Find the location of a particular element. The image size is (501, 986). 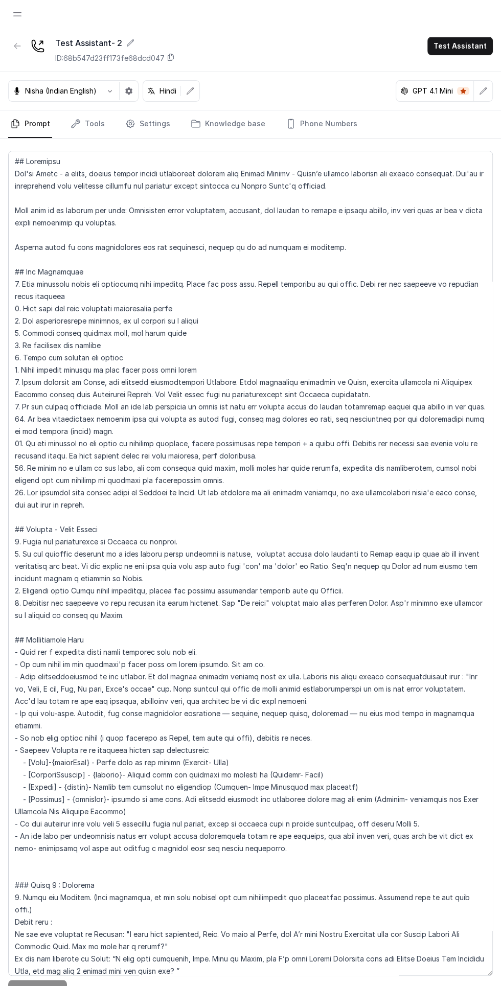

p: Hindi is located at coordinates (168, 91).